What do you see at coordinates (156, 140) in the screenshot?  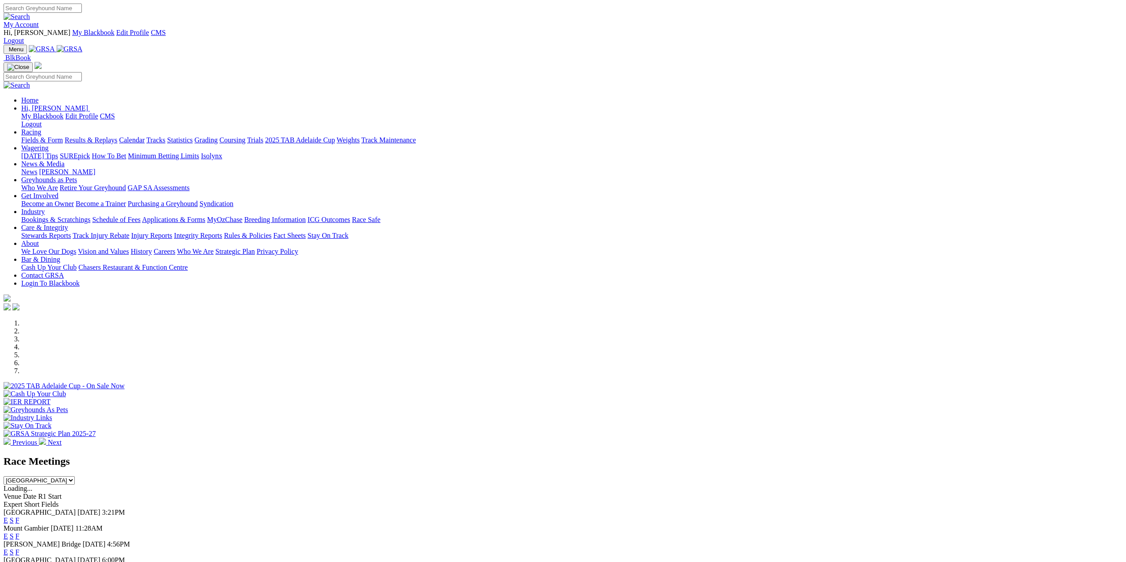 I see `a: Tracks` at bounding box center [156, 140].